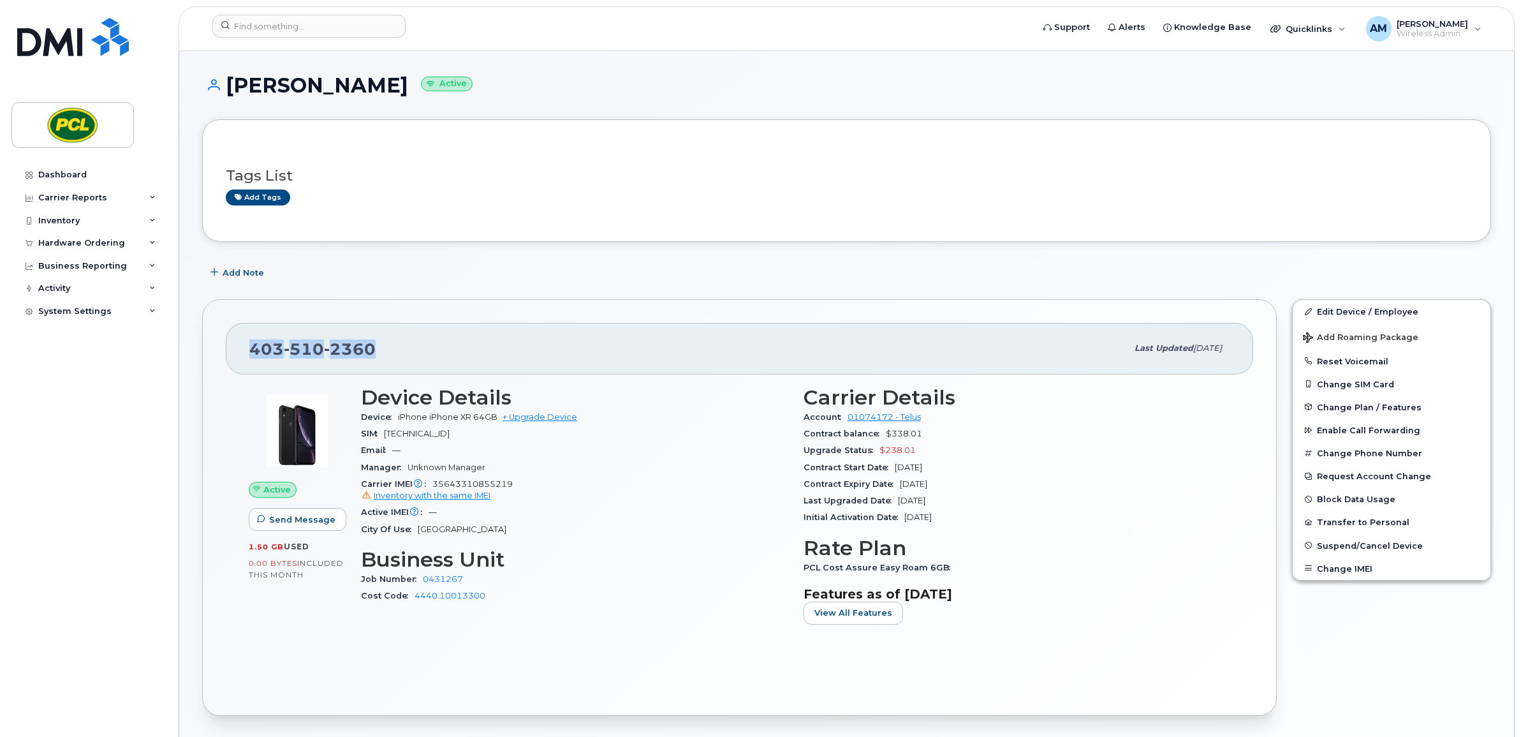 This screenshot has width=1521, height=737. What do you see at coordinates (1391, 522) in the screenshot?
I see `button: Transfer to Personal` at bounding box center [1391, 522].